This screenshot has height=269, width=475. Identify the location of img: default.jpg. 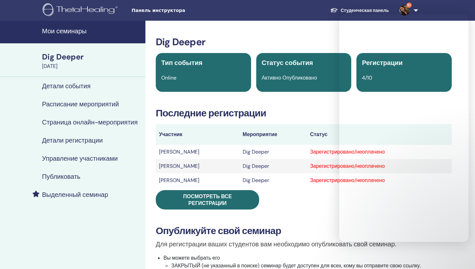
(404, 10).